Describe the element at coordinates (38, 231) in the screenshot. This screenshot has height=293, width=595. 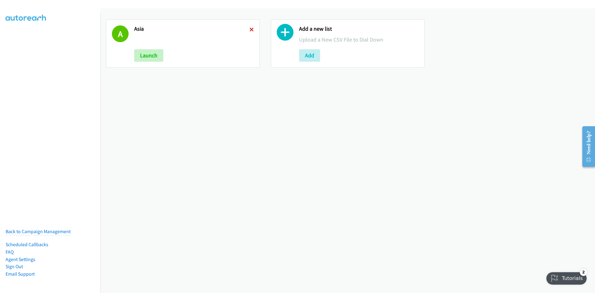
I see `a: Back to Campaign Management` at that location.